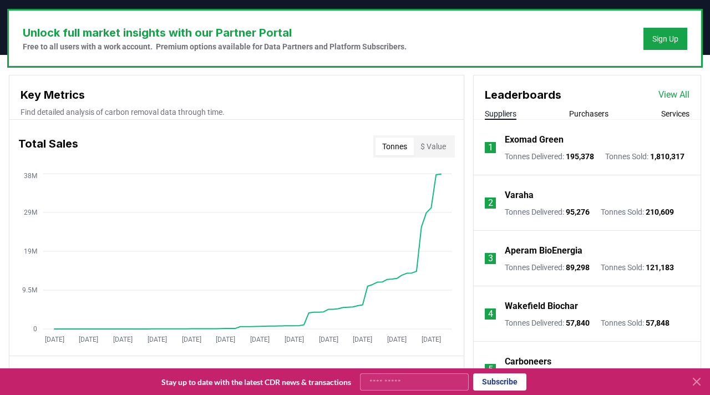 The height and width of the screenshot is (395, 710). Describe the element at coordinates (31, 212) in the screenshot. I see `tspan: 29M` at that location.